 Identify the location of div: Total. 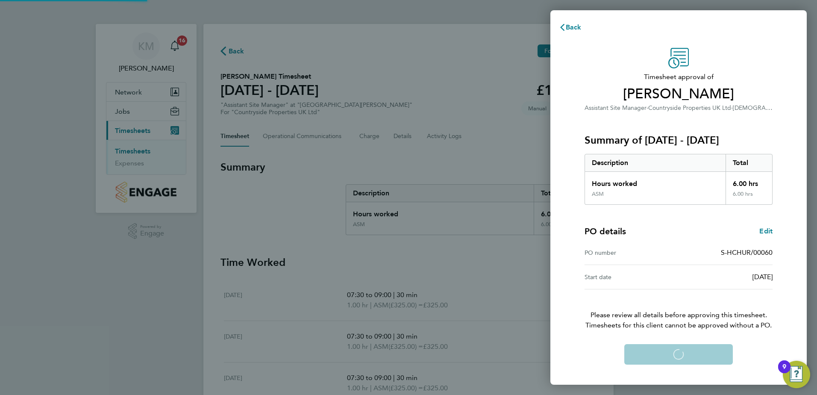
(749, 163).